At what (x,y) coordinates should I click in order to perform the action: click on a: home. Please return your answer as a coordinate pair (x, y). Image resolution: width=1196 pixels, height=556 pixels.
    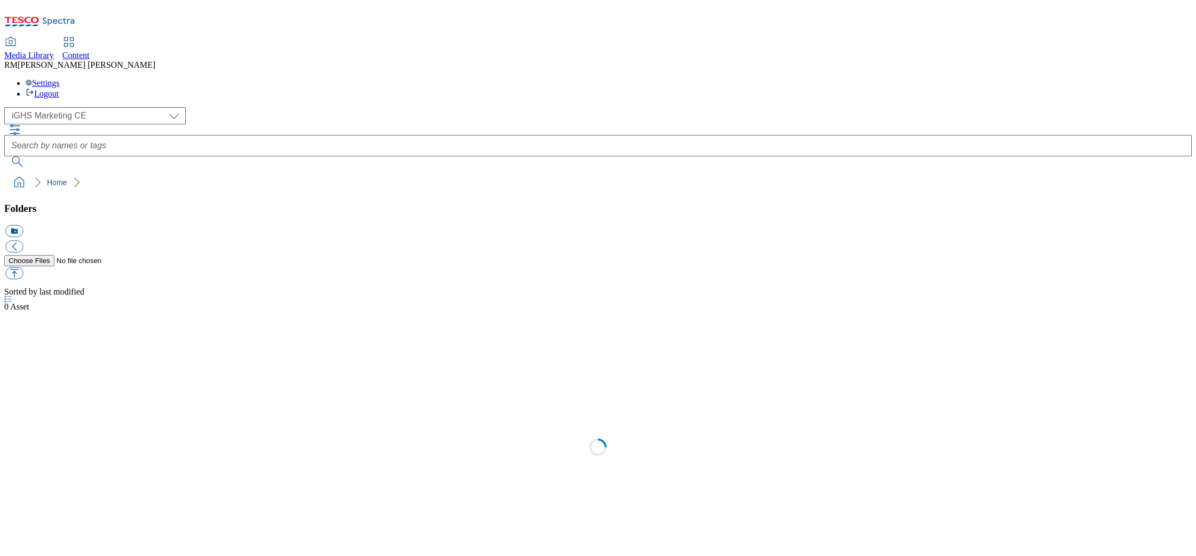
    Looking at the image, I should click on (19, 183).